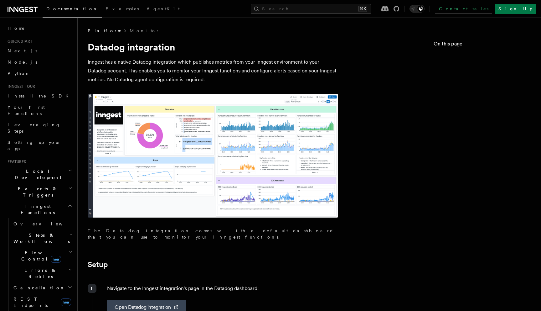 Image resolution: width=541 pixels, height=311 pixels. I want to click on a: Examples, so click(122, 9).